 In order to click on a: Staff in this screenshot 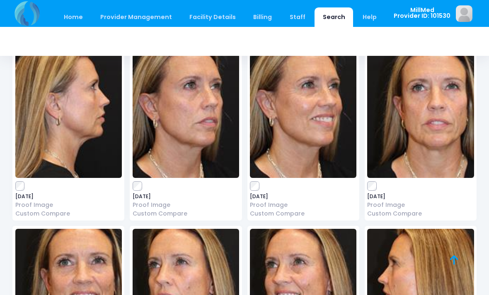, I will do `click(297, 17)`.